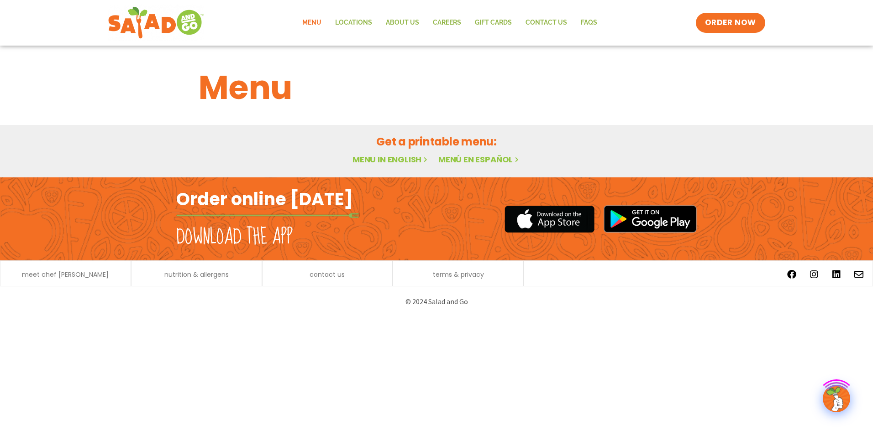 This screenshot has width=873, height=435. Describe the element at coordinates (196, 275) in the screenshot. I see `span: nutrition & allergens` at that location.